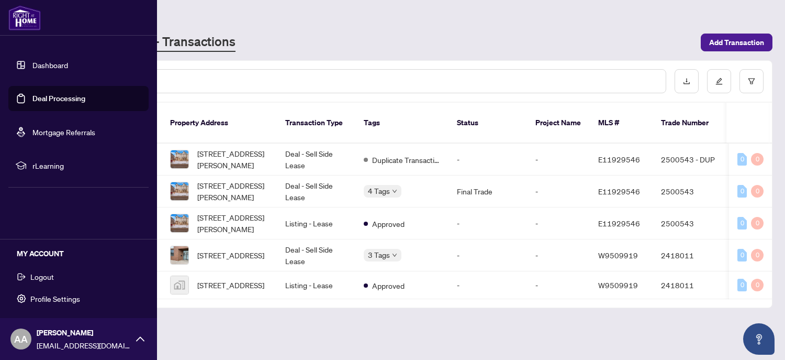 Image resolution: width=785 pixels, height=360 pixels. What do you see at coordinates (752, 81) in the screenshot?
I see `button: filter` at bounding box center [752, 81].